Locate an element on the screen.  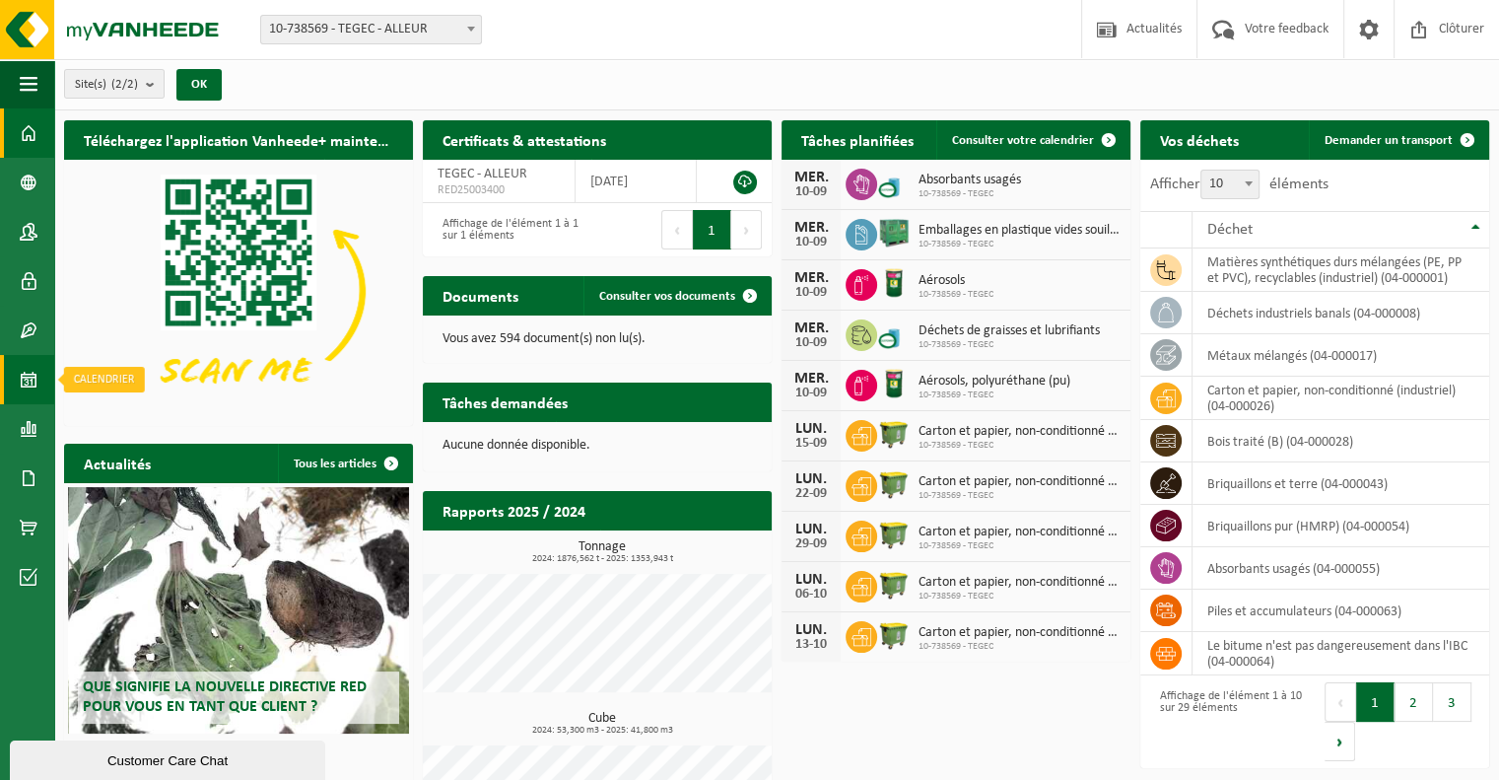
span: 10-738569 - TEGEC - ALLEUR is located at coordinates (371, 30).